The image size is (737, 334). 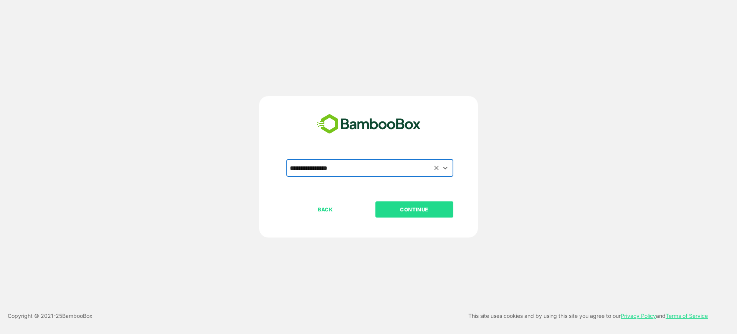 What do you see at coordinates (369, 124) in the screenshot?
I see `img: bamboobox` at bounding box center [369, 124].